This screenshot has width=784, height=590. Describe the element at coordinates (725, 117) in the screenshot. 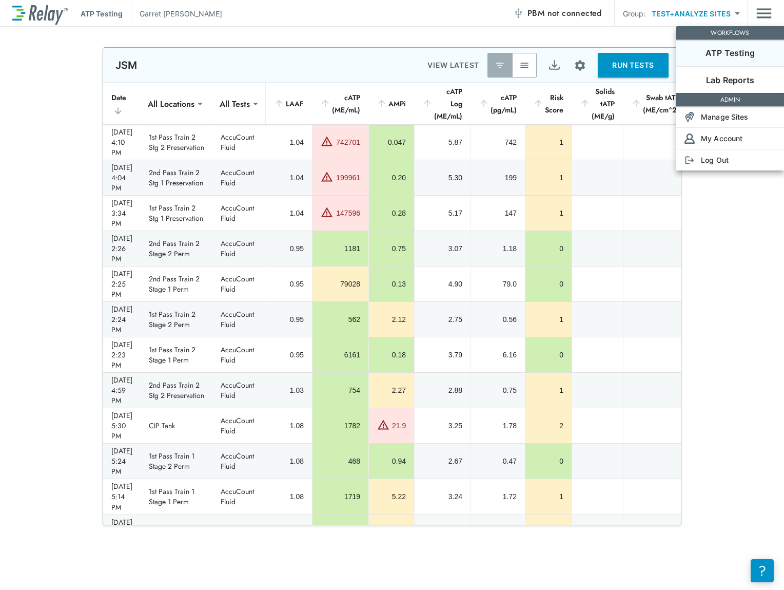

I see `p: Manage Sites` at that location.